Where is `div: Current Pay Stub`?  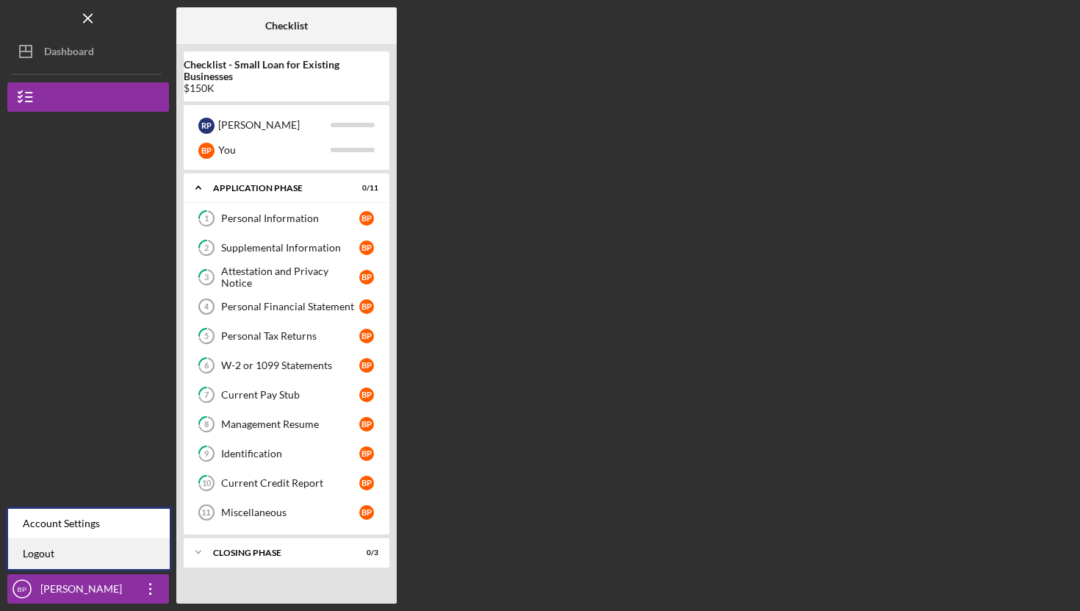
div: Current Pay Stub is located at coordinates (290, 395).